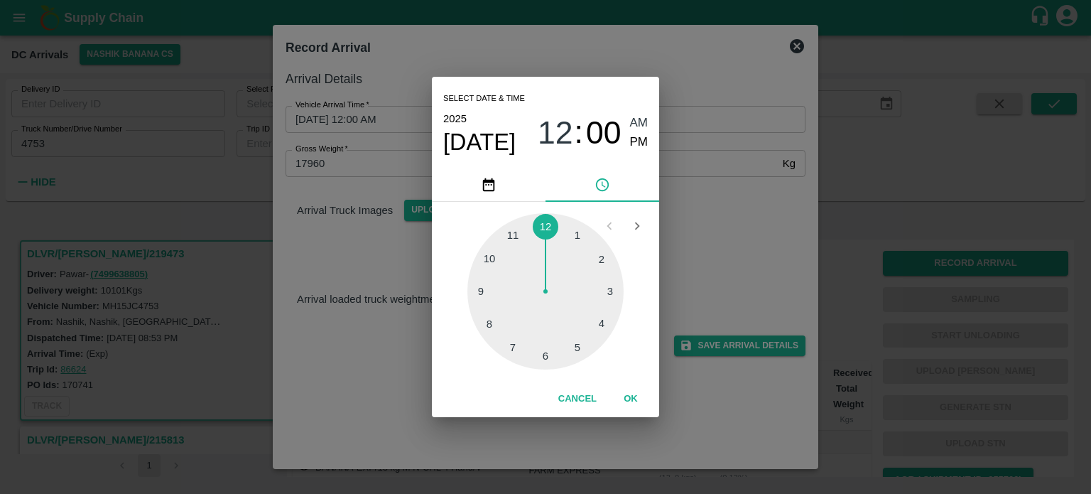  I want to click on button: Cancel, so click(577, 398).